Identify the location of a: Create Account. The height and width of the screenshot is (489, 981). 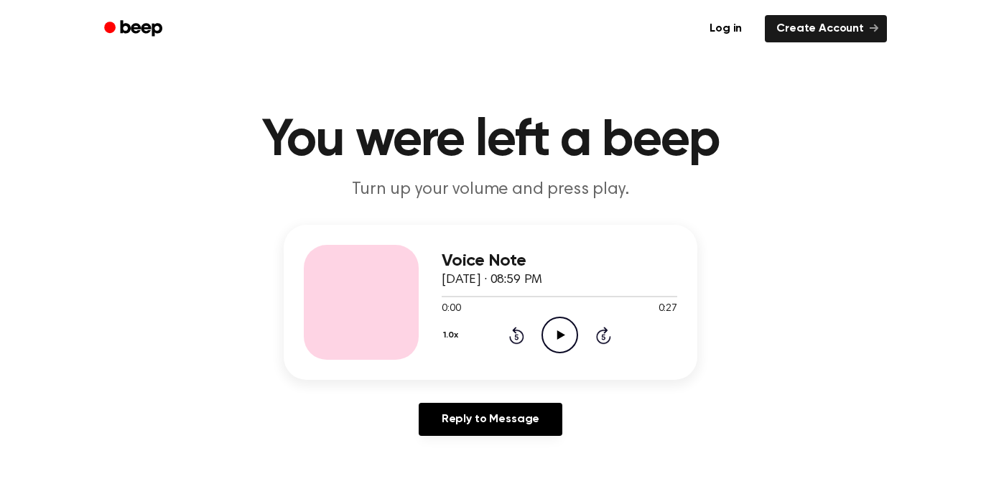
(826, 29).